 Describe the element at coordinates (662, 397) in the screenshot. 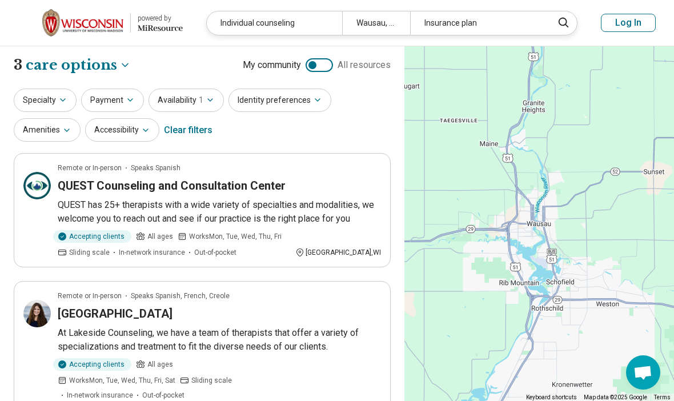

I see `a: Terms (opens in new tab)` at that location.